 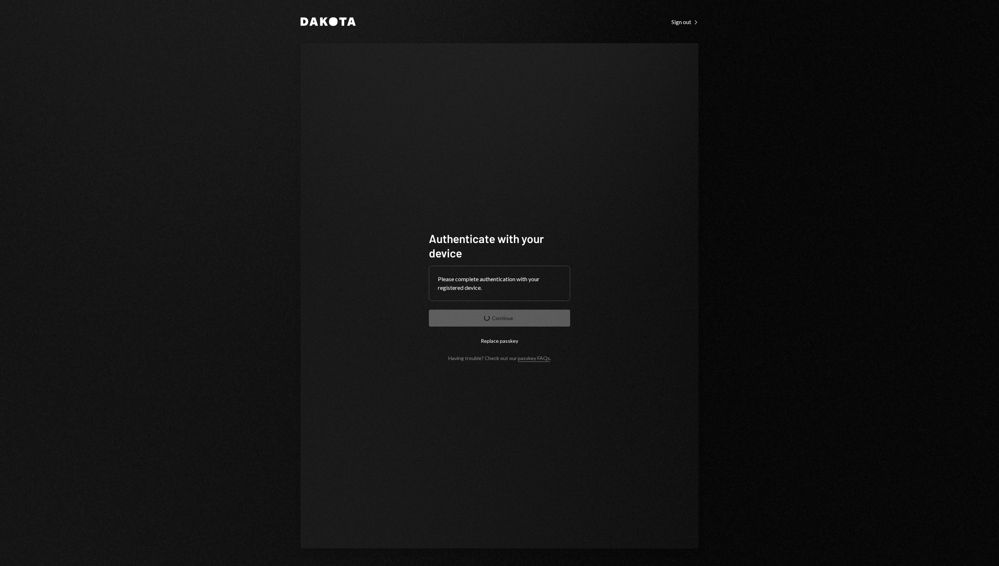 I want to click on div: Please complete authentication with your registered device., so click(x=499, y=284).